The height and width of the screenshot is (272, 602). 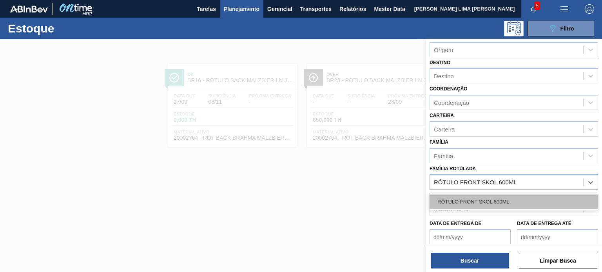 What do you see at coordinates (514, 202) in the screenshot?
I see `div: RÓTULO FRONT SKOL 600ML` at bounding box center [514, 202].